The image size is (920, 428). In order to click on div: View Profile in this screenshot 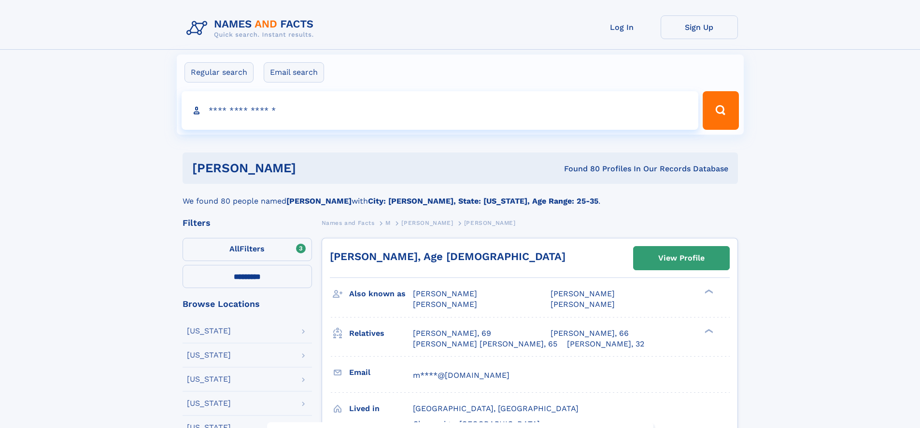, I will do `click(681, 258)`.